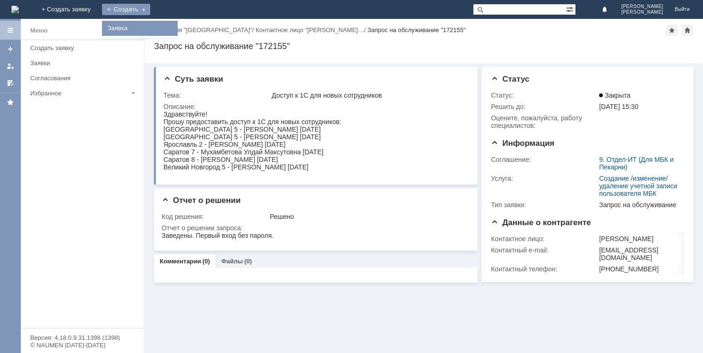 Image resolution: width=703 pixels, height=353 pixels. What do you see at coordinates (84, 48) in the screenshot?
I see `div: Создать заявку` at bounding box center [84, 48].